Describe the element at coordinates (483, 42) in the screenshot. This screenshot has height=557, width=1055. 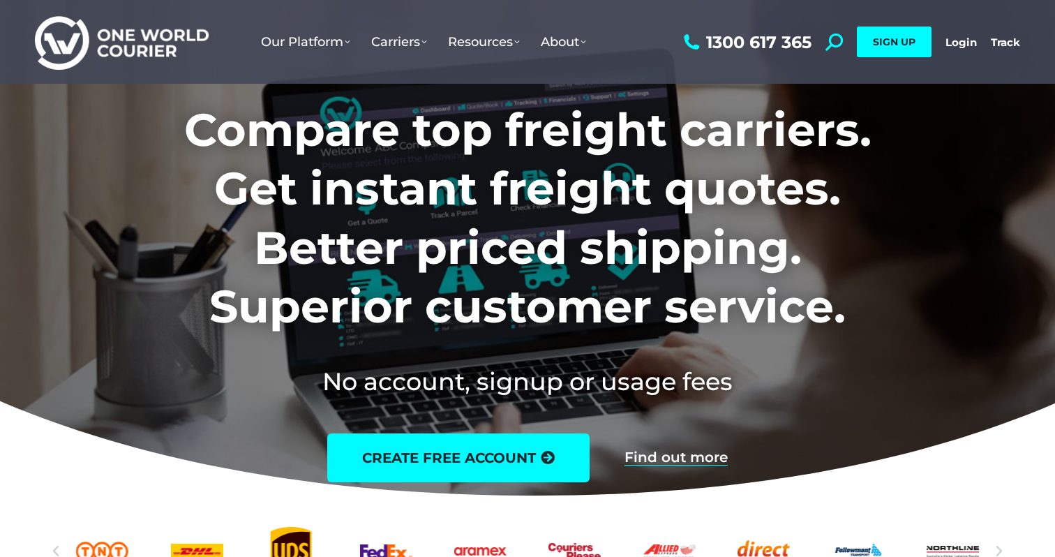
I see `a: Resources` at that location.